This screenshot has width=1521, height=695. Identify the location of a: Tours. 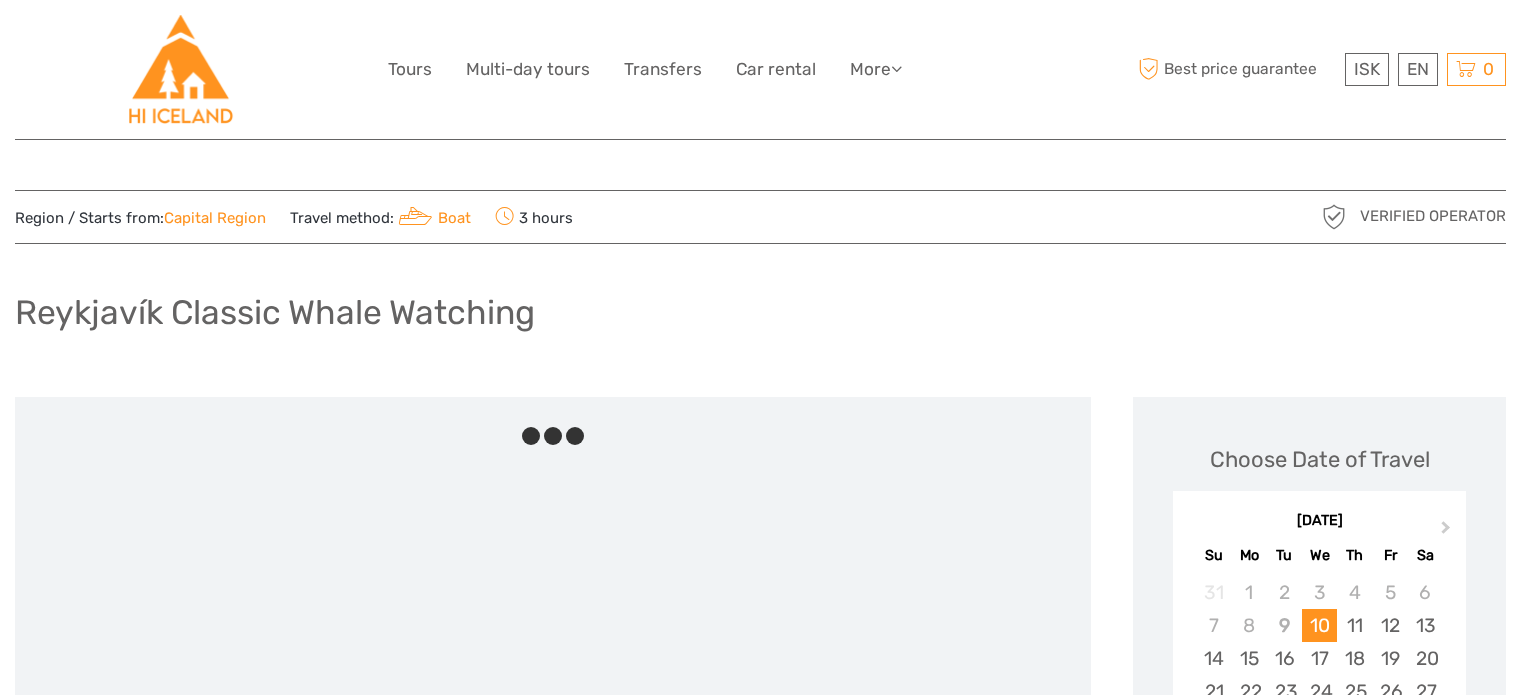
(410, 69).